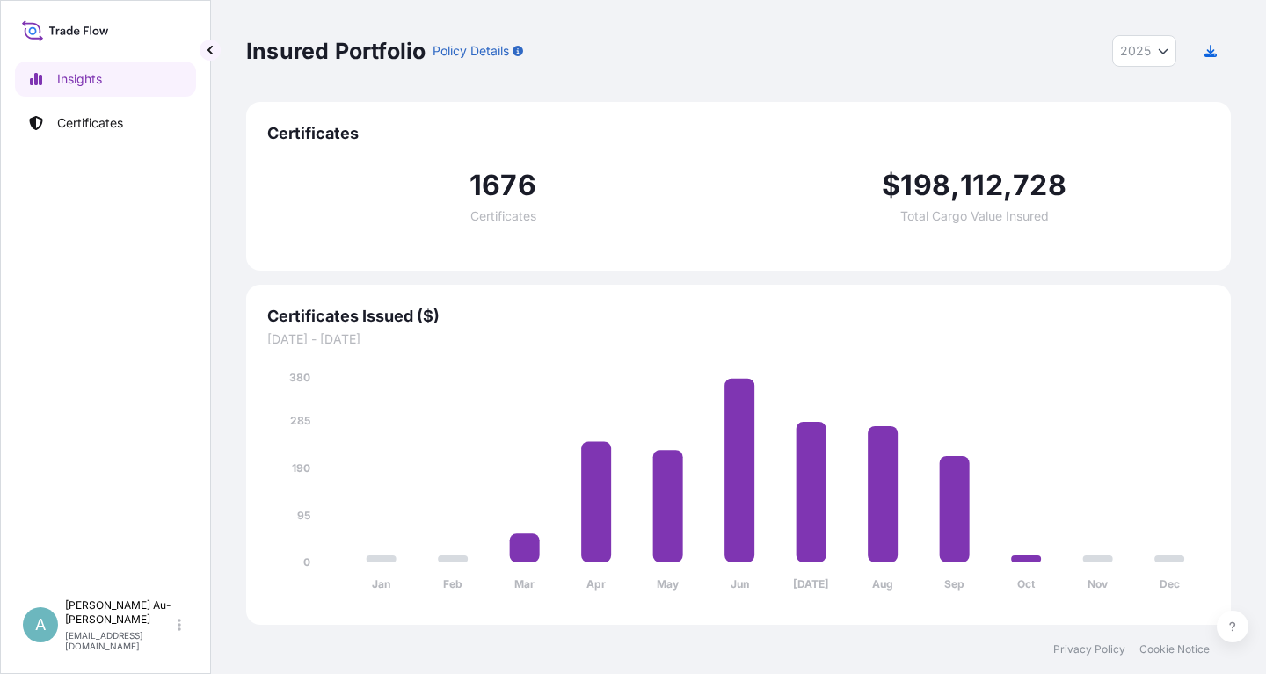 This screenshot has width=1266, height=674. Describe the element at coordinates (1026, 584) in the screenshot. I see `tspan: Oct` at that location.